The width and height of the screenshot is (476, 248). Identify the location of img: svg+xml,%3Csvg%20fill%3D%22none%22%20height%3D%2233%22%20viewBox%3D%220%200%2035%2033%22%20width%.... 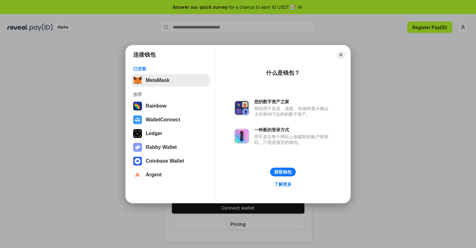
(138, 80).